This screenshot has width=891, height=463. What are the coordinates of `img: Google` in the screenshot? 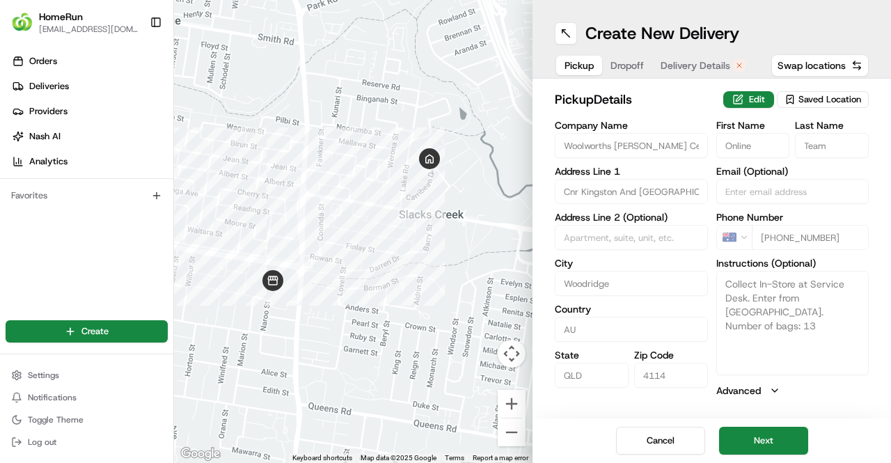 It's located at (201, 454).